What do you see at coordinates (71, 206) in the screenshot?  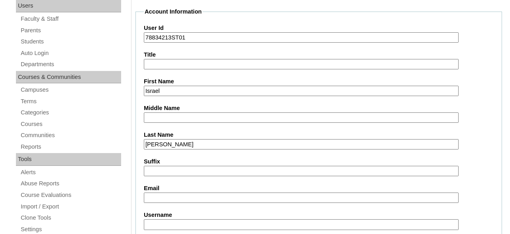 I see `a: Import / Export` at bounding box center [71, 206].